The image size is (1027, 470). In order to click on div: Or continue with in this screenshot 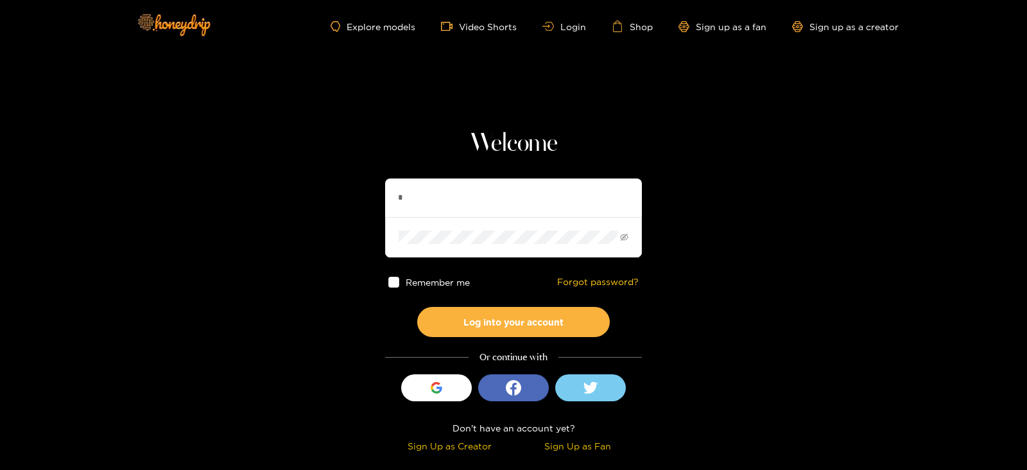, I will do `click(514, 357)`.